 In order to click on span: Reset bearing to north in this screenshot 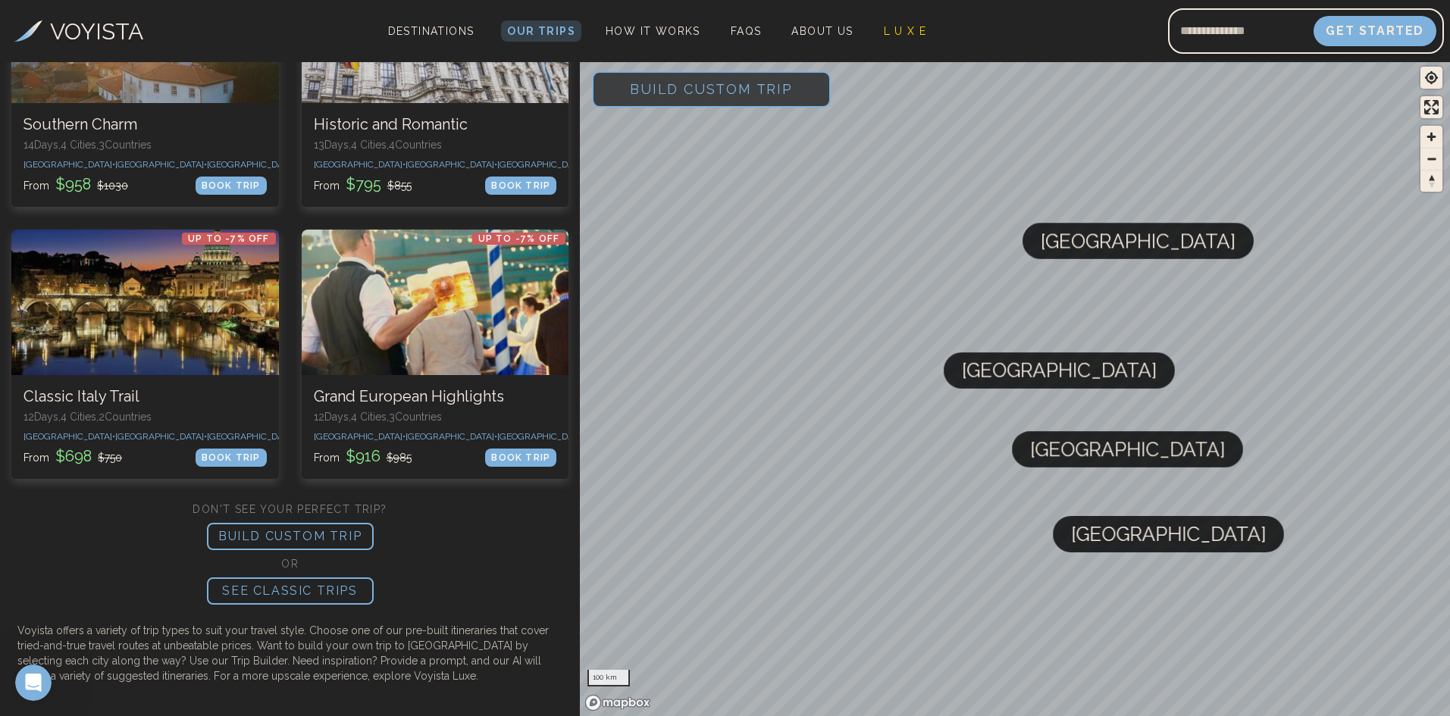, I will do `click(1431, 181)`.